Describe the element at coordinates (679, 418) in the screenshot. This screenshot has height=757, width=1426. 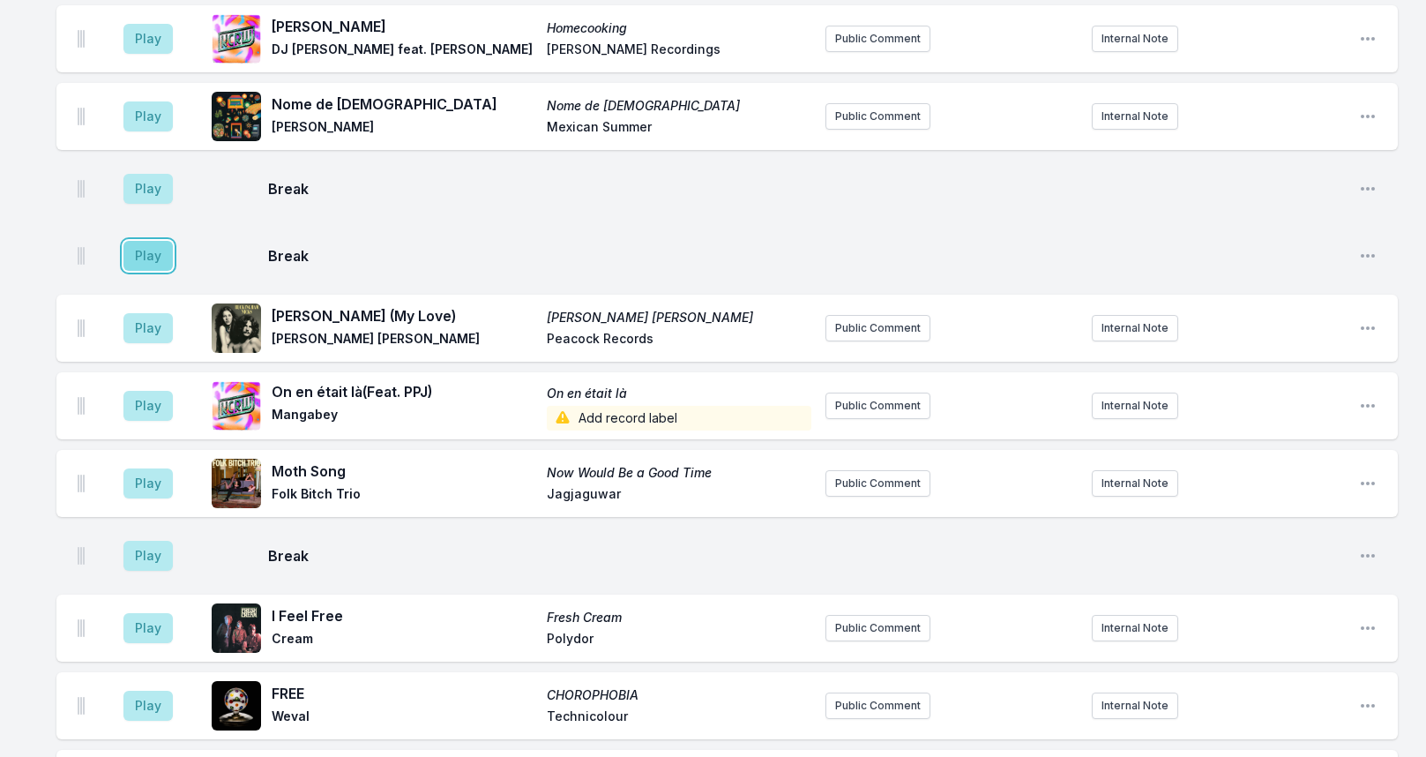
I see `span: Add record label` at that location.